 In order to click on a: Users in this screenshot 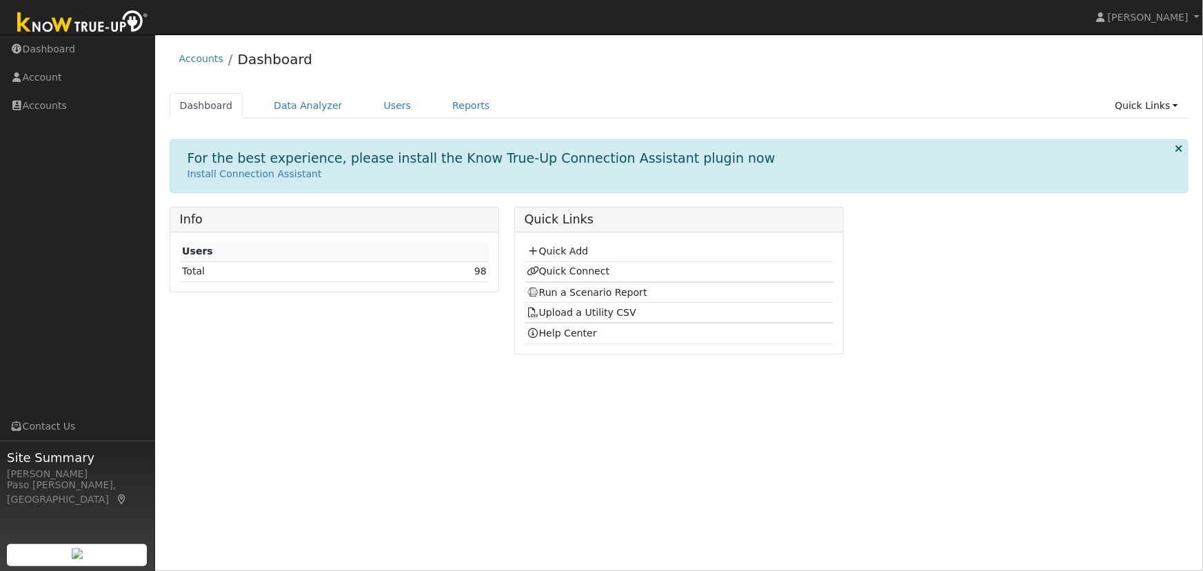, I will do `click(398, 105)`.